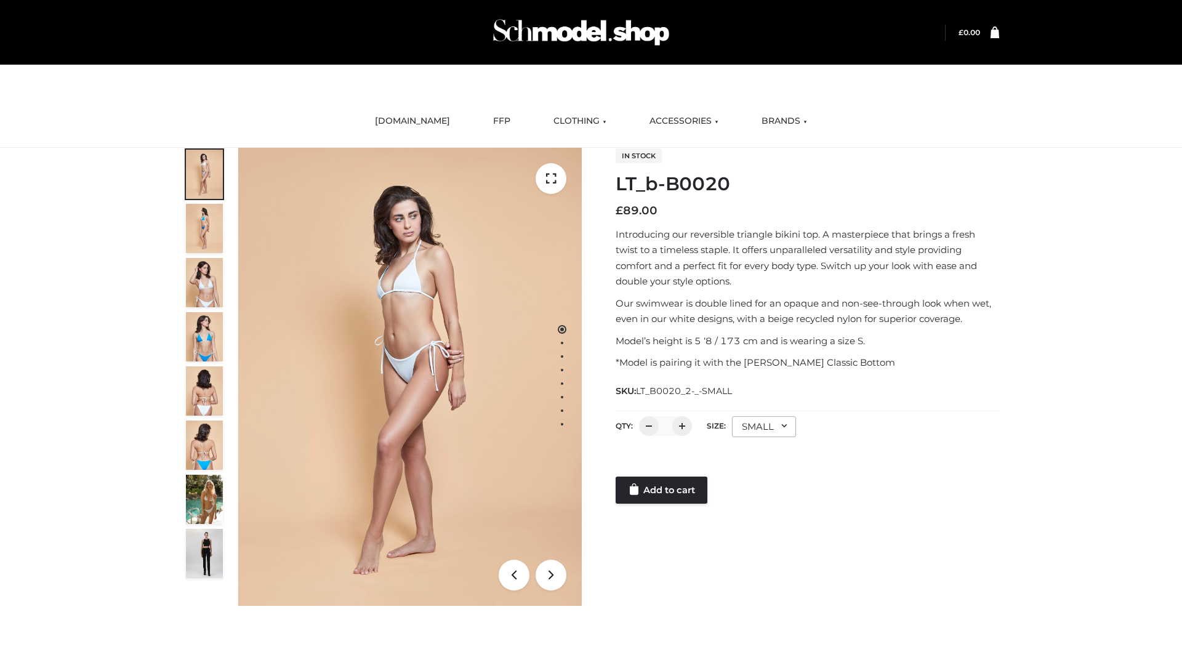 The width and height of the screenshot is (1182, 665). What do you see at coordinates (661, 490) in the screenshot?
I see `a: Add to cart` at bounding box center [661, 490].